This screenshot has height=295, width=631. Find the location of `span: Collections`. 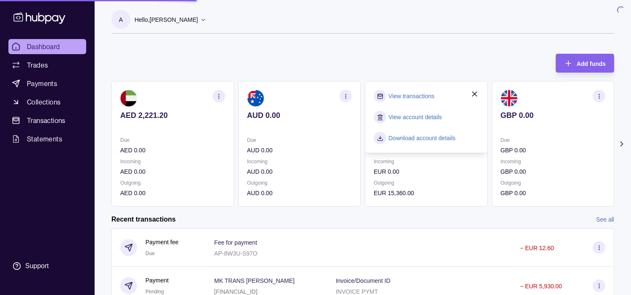

span: Collections is located at coordinates (44, 102).